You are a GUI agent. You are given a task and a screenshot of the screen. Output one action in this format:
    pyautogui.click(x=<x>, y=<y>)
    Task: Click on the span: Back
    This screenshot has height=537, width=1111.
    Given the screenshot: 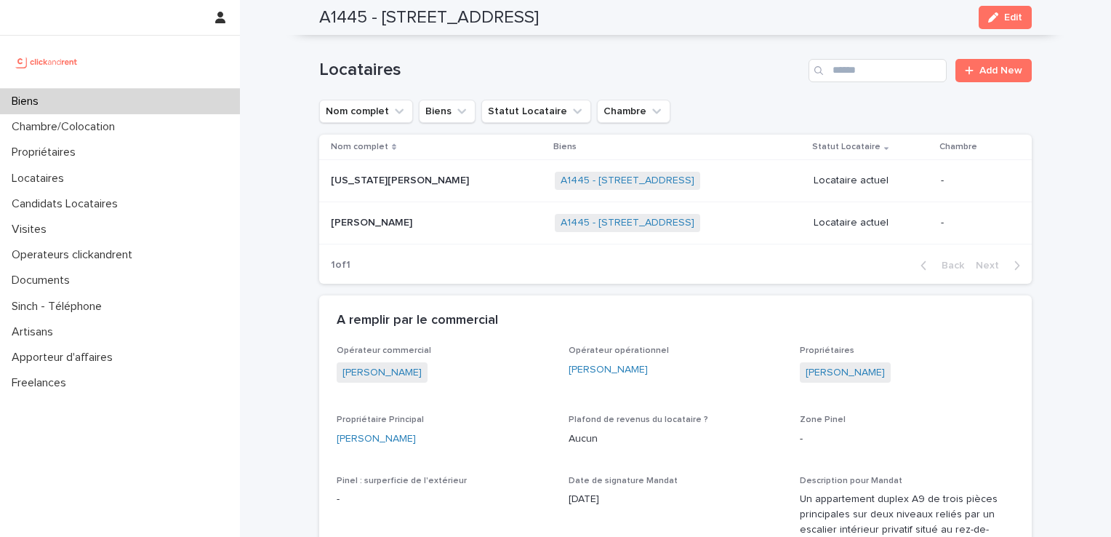 What is the action you would take?
    pyautogui.click(x=948, y=265)
    